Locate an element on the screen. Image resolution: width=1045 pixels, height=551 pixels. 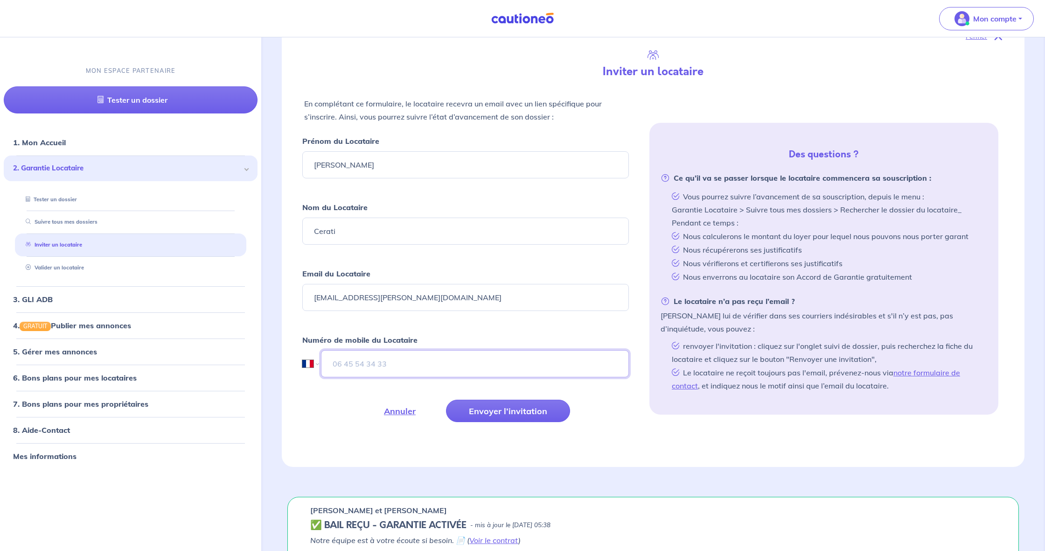
li: Vous pourrez suivre l’avancement de sa souscription, depuis le menu : Garantie Locataire > Suivre... is located at coordinates (828, 209).